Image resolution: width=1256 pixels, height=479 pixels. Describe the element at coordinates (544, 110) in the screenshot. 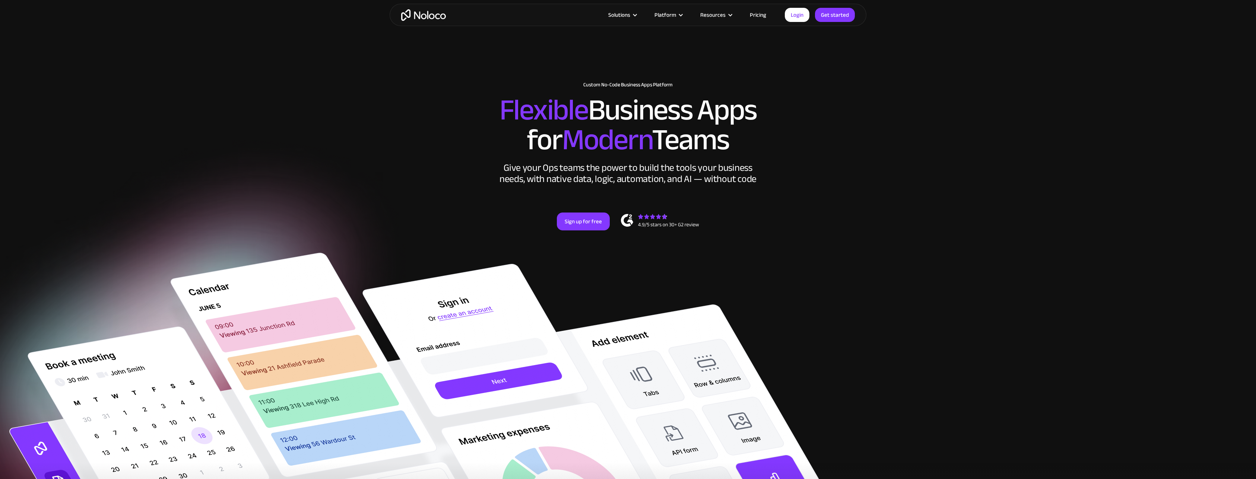

I see `span: Flexible` at that location.